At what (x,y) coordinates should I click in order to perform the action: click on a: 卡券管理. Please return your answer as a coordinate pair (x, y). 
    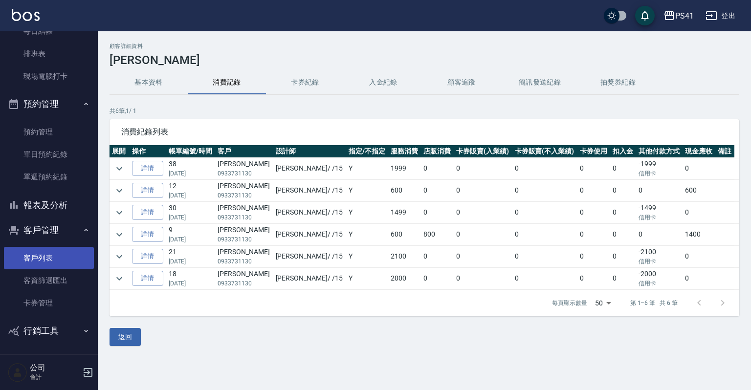
    Looking at the image, I should click on (49, 303).